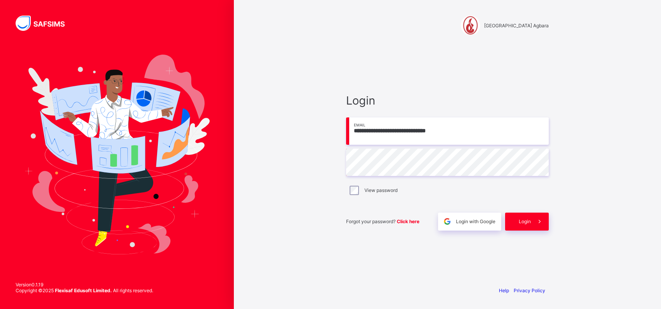 Image resolution: width=661 pixels, height=309 pixels. What do you see at coordinates (117, 154) in the screenshot?
I see `img: Hero Image` at bounding box center [117, 154].